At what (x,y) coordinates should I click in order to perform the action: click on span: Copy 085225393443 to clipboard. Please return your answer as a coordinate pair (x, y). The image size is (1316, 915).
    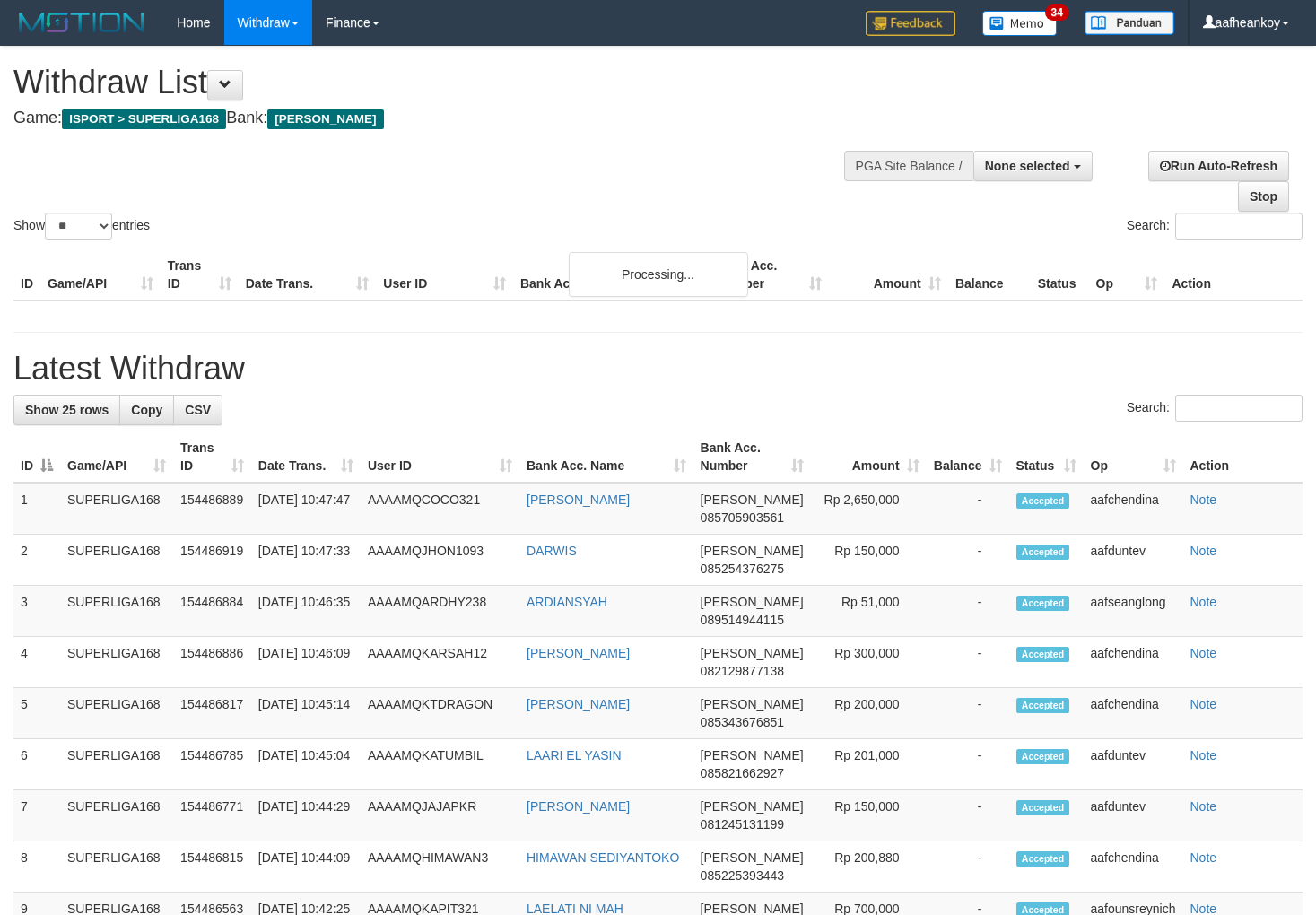
    Looking at the image, I should click on (742, 875).